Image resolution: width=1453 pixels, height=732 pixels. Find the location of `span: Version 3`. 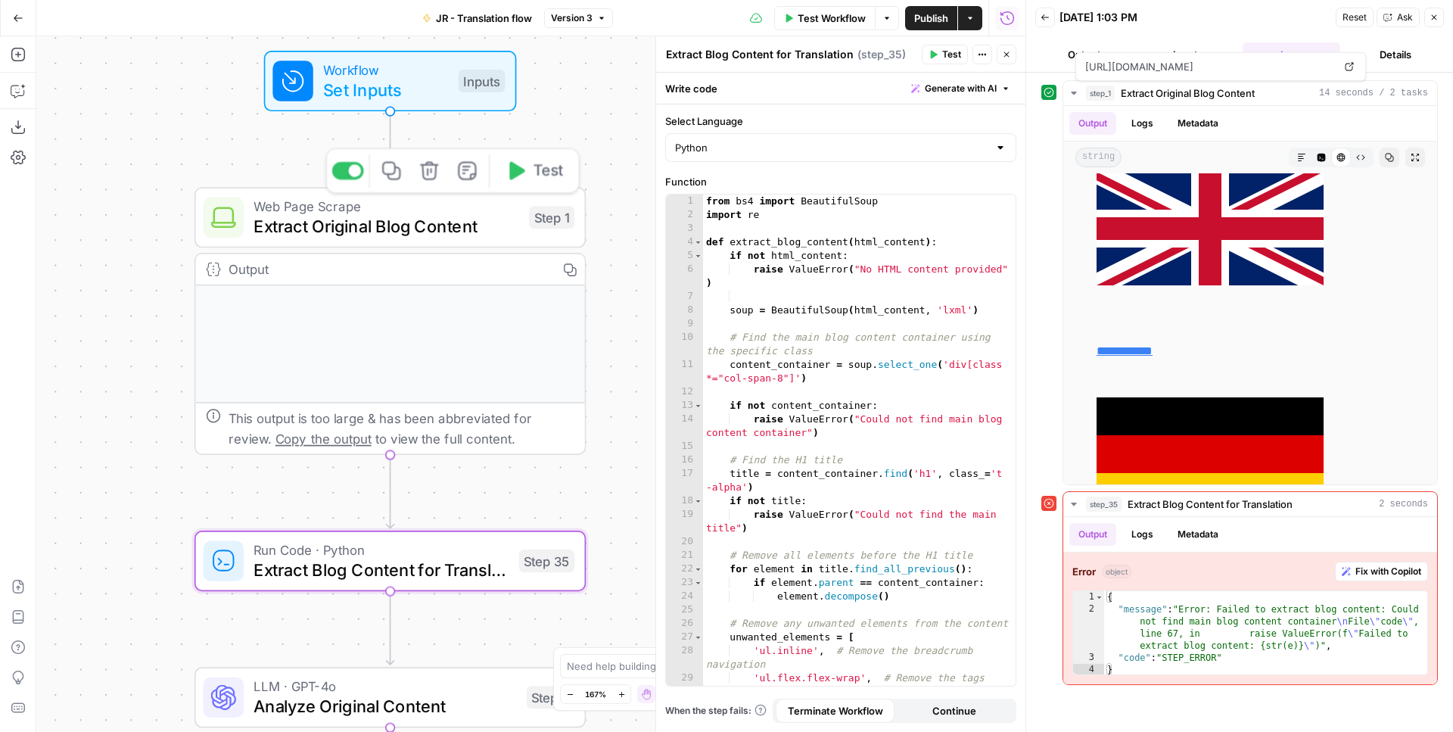

span: Version 3 is located at coordinates (571, 18).